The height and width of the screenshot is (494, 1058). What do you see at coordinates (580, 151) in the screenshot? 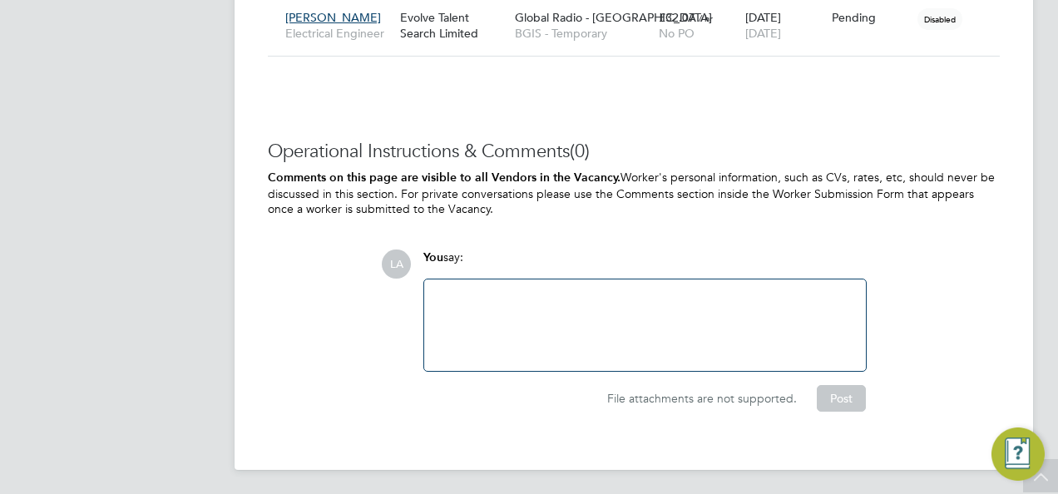
I see `span: (0)` at bounding box center [580, 151].